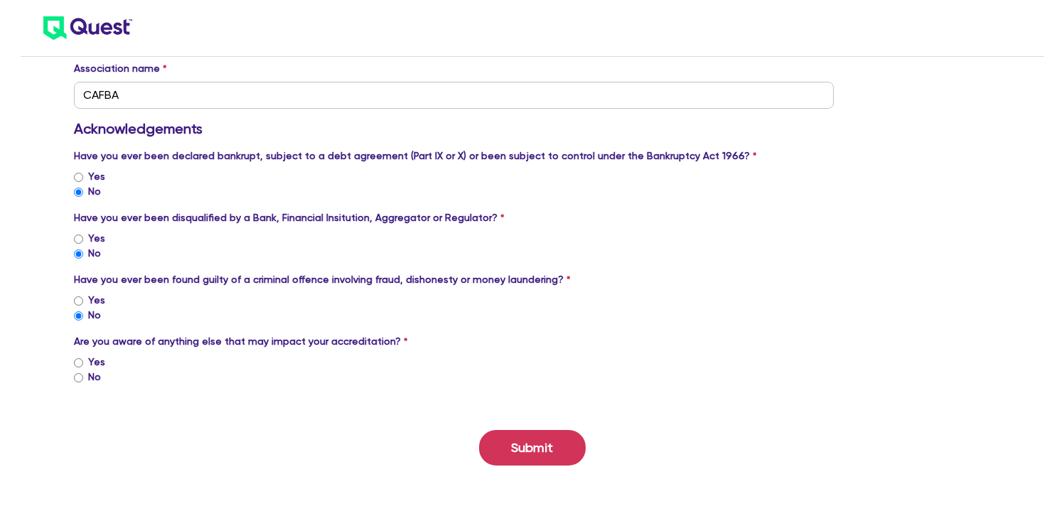  I want to click on label: Are you aware of anything else that may impact your accreditation?, so click(241, 341).